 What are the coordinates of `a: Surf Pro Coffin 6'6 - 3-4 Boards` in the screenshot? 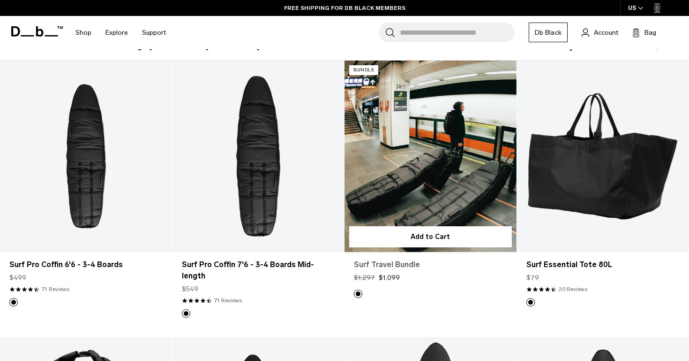 It's located at (86, 265).